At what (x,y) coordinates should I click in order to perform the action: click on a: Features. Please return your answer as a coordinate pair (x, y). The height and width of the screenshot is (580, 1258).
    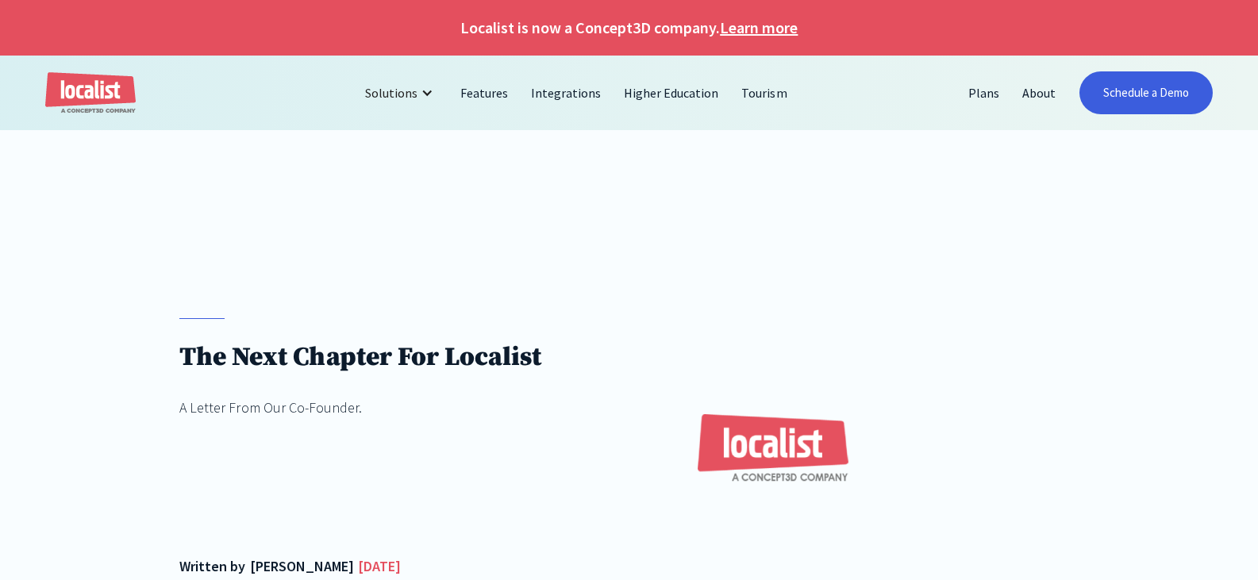
    Looking at the image, I should click on (484, 93).